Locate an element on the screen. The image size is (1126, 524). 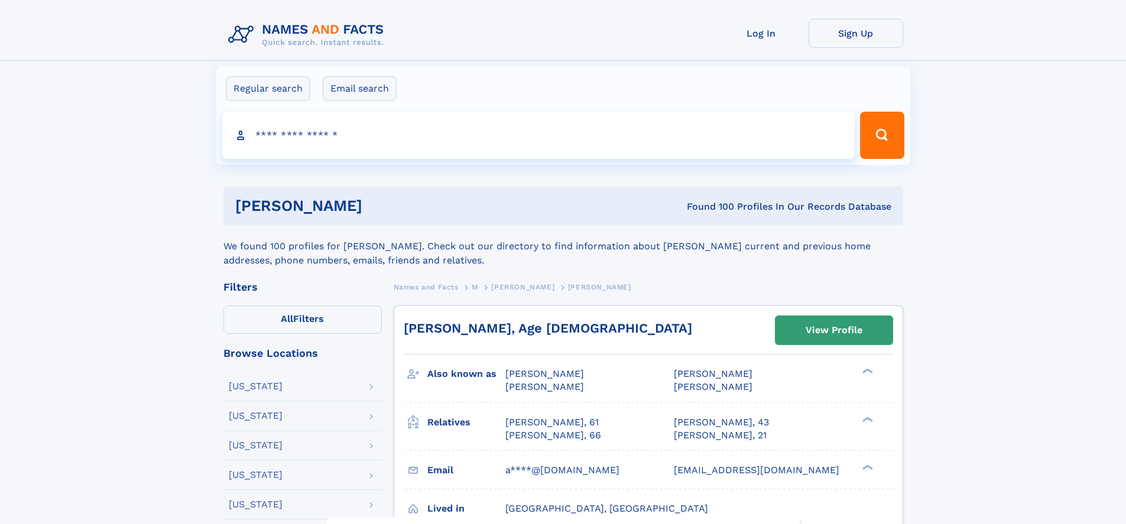
h3: Also known as is located at coordinates (466, 374).